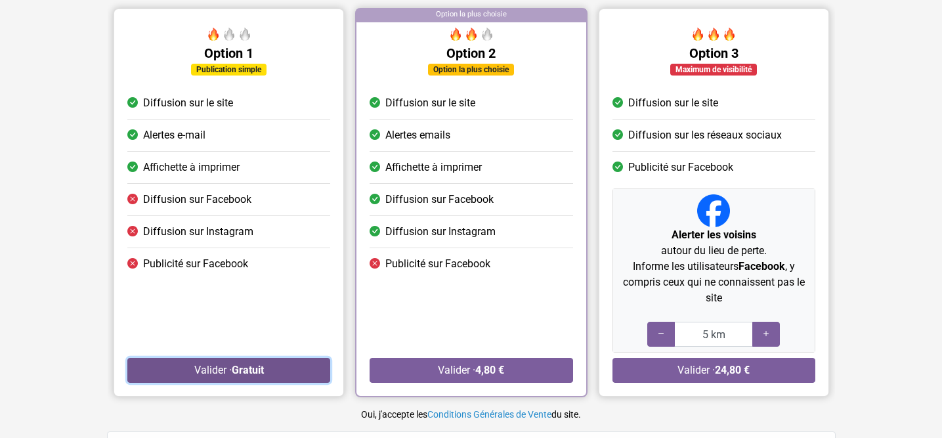  I want to click on img: Facebook, so click(713, 211).